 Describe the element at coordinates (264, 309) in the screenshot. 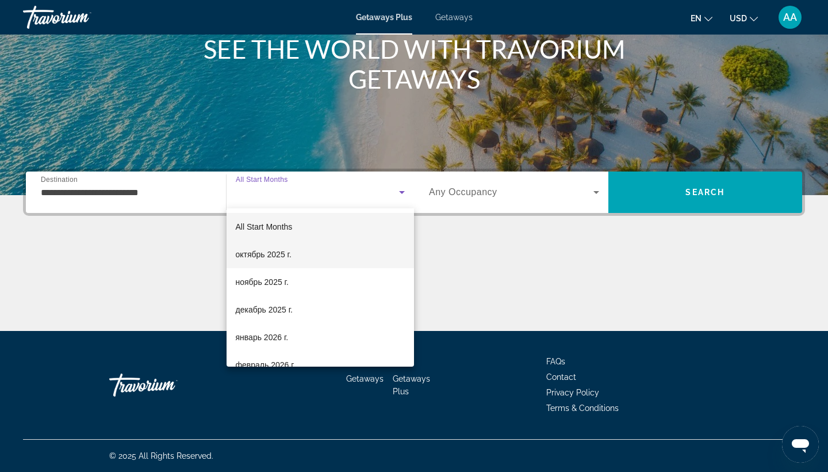

I see `span: декабрь 2025 г.` at that location.